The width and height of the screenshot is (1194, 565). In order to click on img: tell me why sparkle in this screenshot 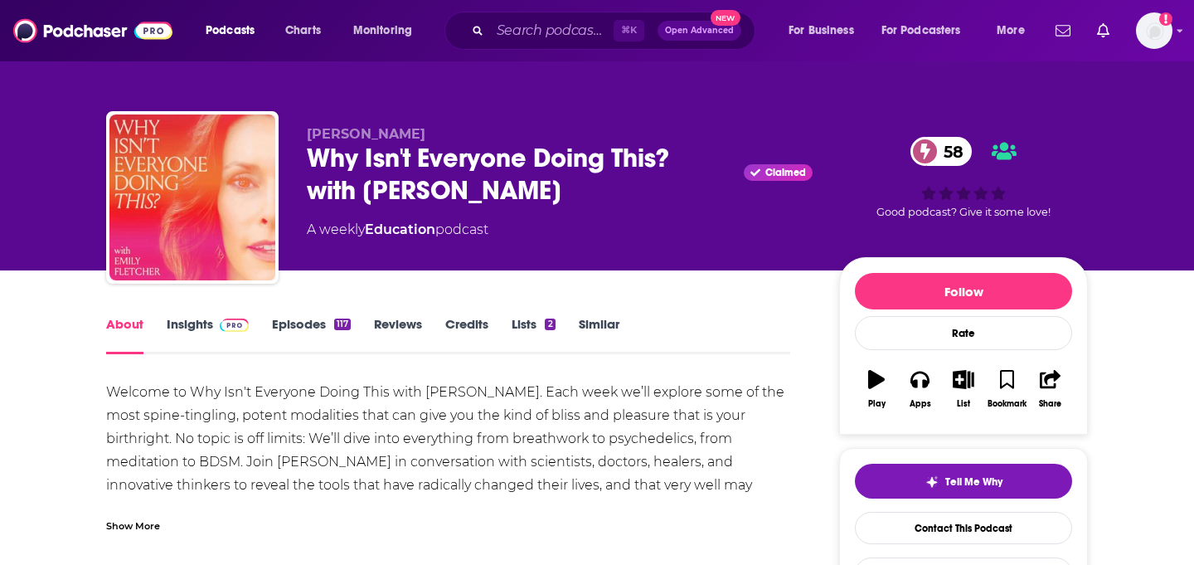, I will do `click(932, 482)`.